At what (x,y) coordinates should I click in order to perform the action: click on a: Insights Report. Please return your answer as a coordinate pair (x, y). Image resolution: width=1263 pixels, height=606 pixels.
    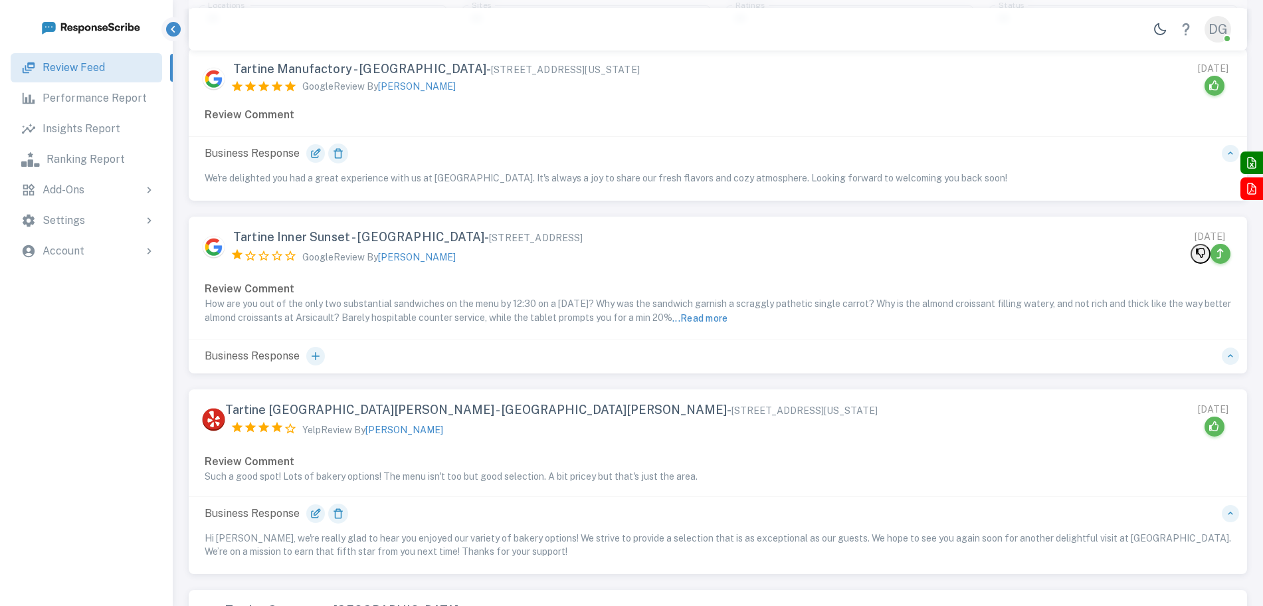
    Looking at the image, I should click on (86, 129).